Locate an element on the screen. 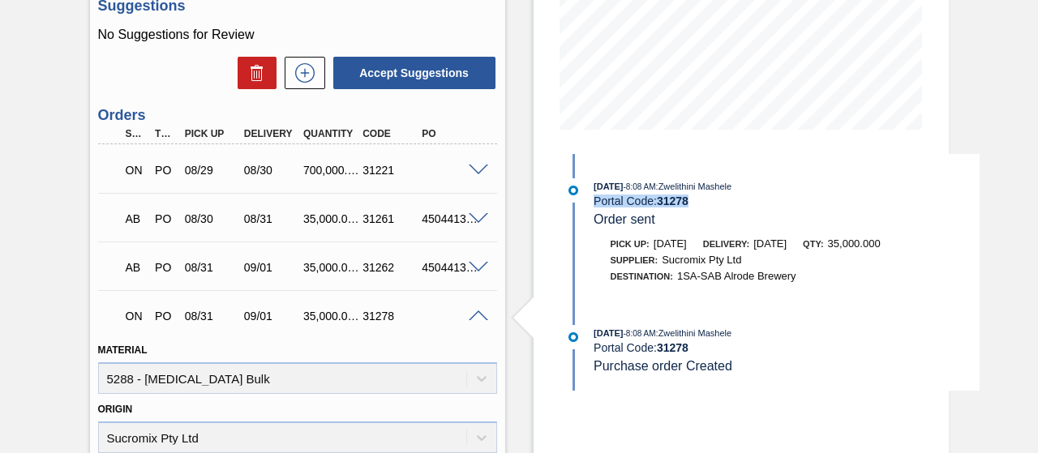  span: Qty: is located at coordinates (812, 244).